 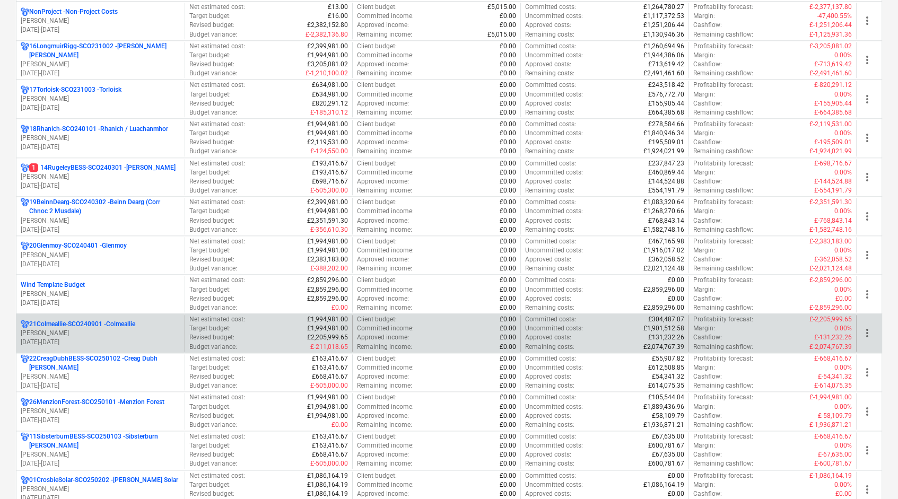 What do you see at coordinates (78, 246) in the screenshot?
I see `p: 20Glenmoy-SCO240401 - Glenmoy` at bounding box center [78, 246].